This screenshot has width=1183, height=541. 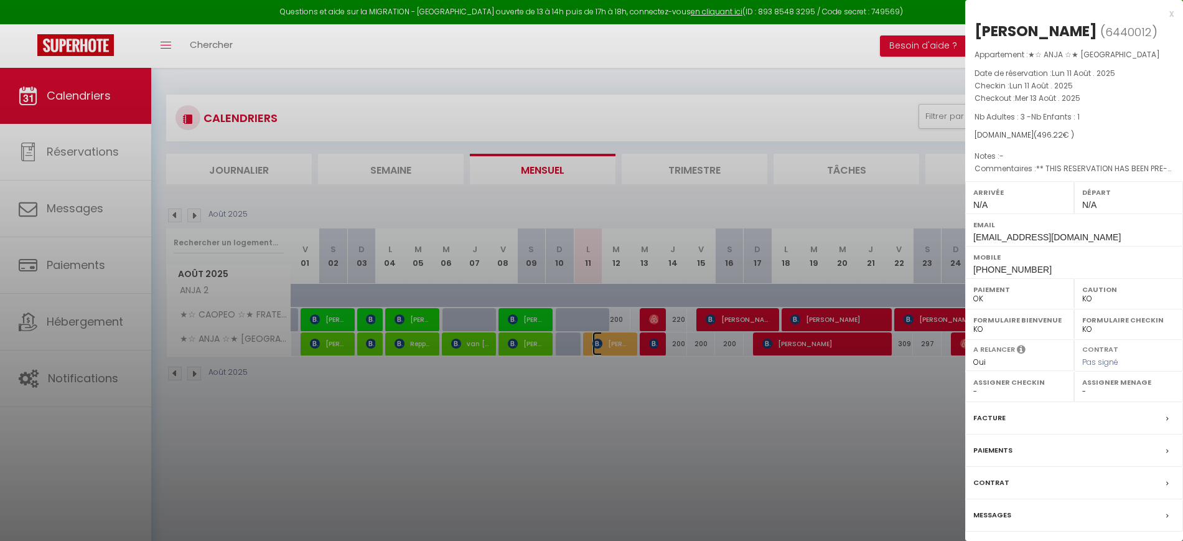 I want to click on label: A relancer, so click(x=994, y=349).